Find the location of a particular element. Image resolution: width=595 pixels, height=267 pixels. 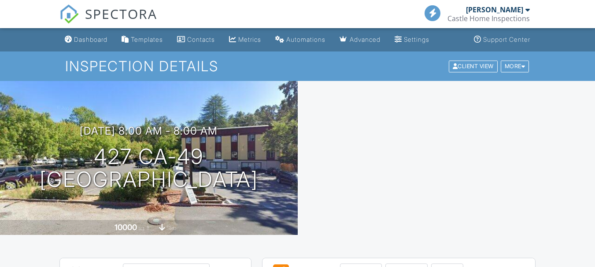

div: Contacts is located at coordinates (201, 39).